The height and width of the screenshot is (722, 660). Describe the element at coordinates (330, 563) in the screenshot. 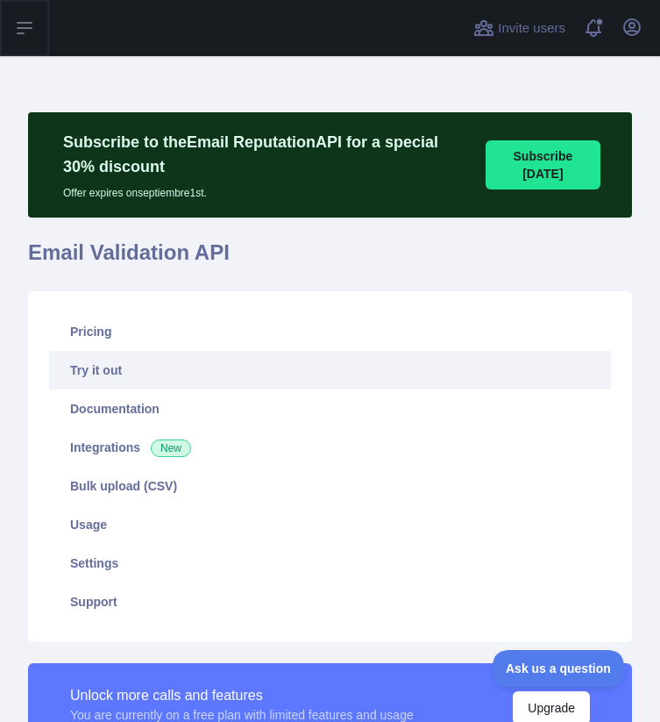

I see `a: Settings` at that location.